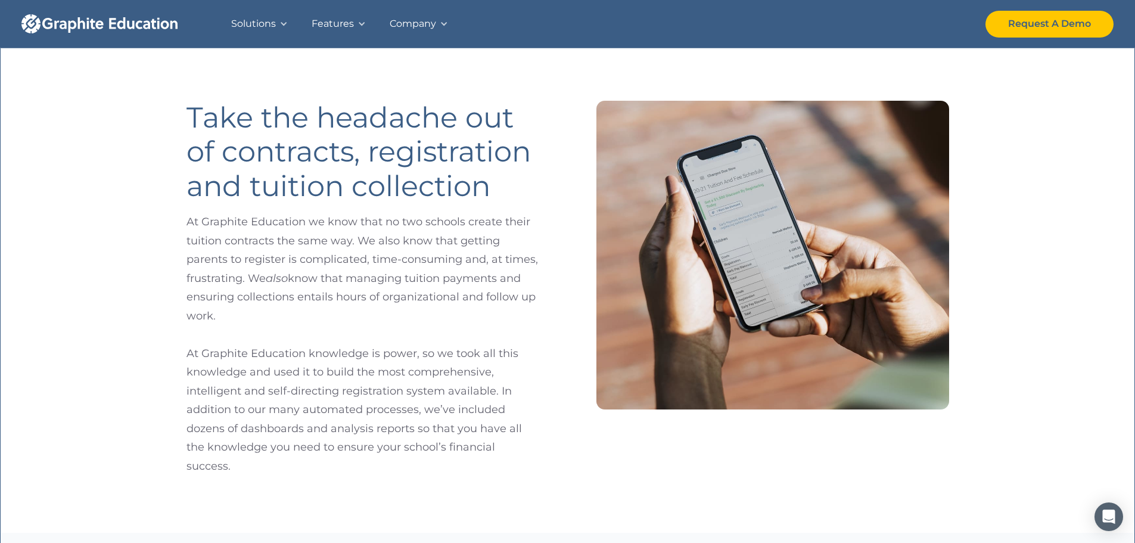  I want to click on div: Company, so click(413, 24).